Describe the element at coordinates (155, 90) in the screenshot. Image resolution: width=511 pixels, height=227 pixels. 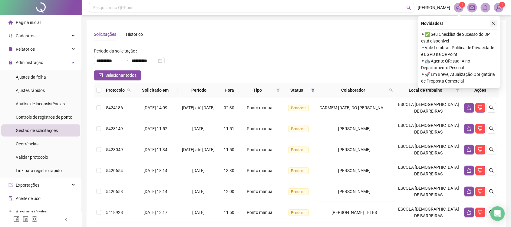
I see `th: Solicitado em` at that location.